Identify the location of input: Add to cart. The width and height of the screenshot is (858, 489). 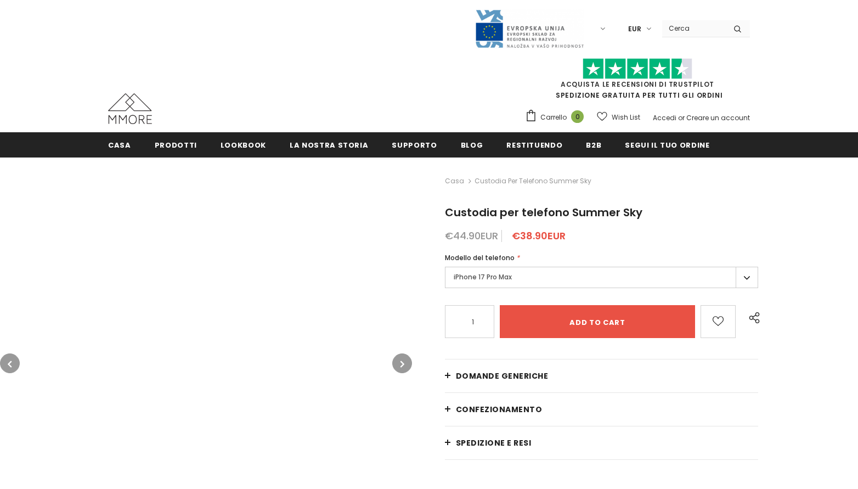
(598, 322).